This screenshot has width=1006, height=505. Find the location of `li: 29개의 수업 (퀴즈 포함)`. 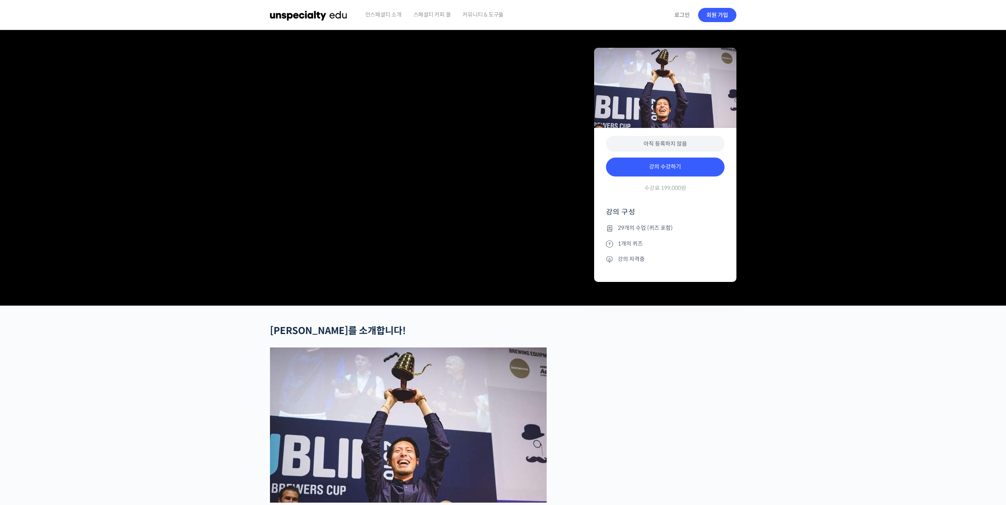

li: 29개의 수업 (퀴즈 포함) is located at coordinates (665, 228).